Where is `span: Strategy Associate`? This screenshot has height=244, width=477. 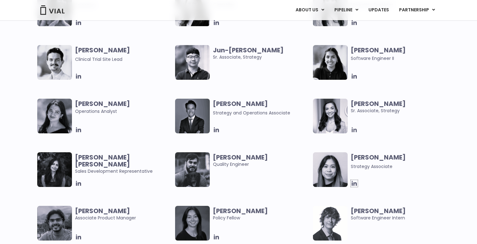
span: Strategy Associate is located at coordinates (372, 167).